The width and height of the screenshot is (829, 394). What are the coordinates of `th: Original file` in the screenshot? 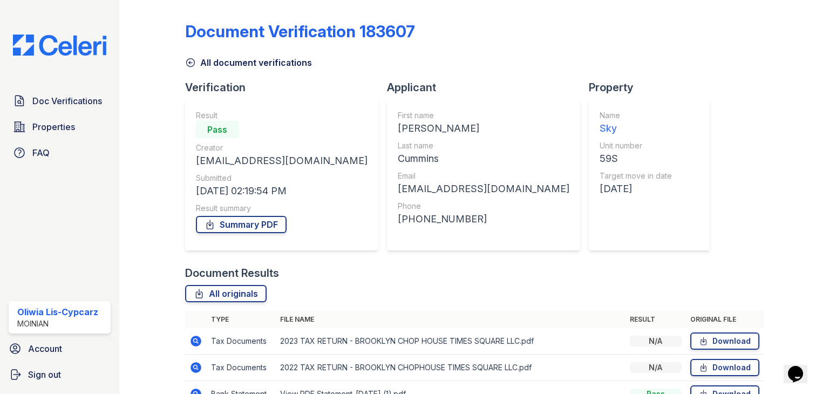 It's located at (725, 320).